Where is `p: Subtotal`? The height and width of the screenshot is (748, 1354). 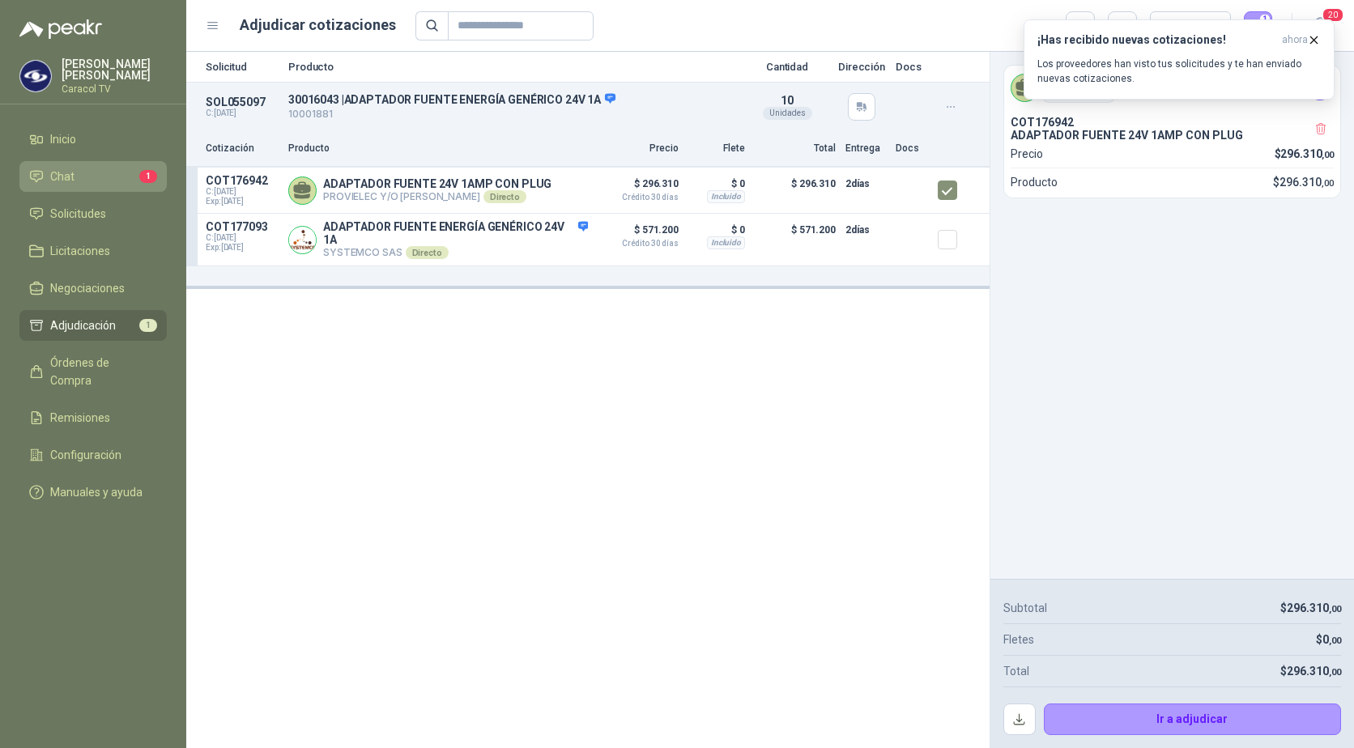 p: Subtotal is located at coordinates (1025, 608).